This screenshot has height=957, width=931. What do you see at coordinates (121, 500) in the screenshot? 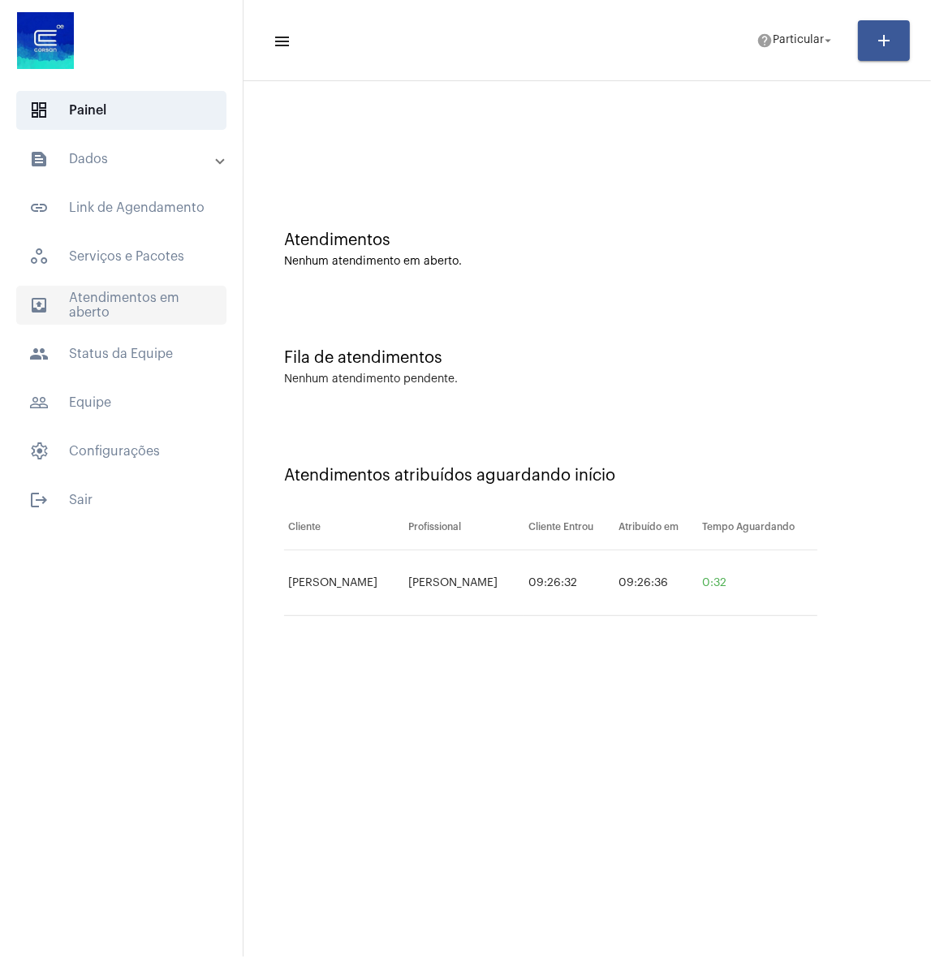
I see `span: Sair` at bounding box center [121, 500].